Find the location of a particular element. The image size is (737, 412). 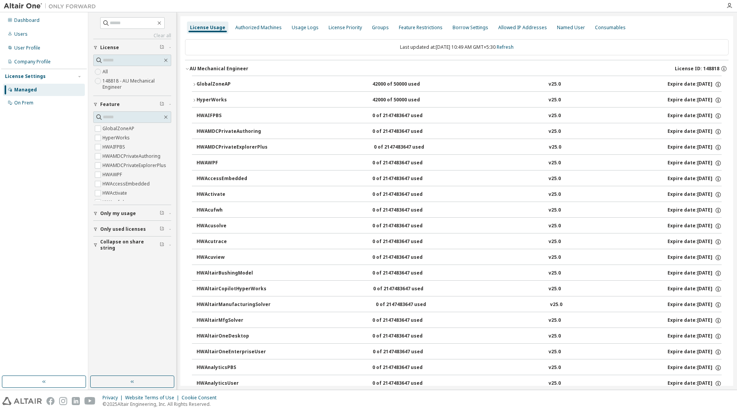

img: instagram.svg is located at coordinates (63, 401).